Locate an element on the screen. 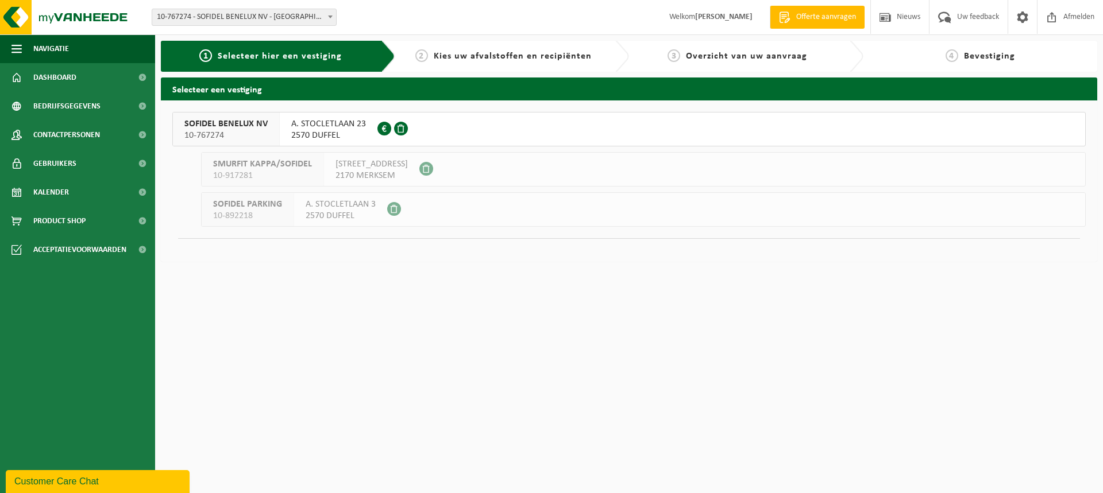  span: 3 is located at coordinates (674, 56).